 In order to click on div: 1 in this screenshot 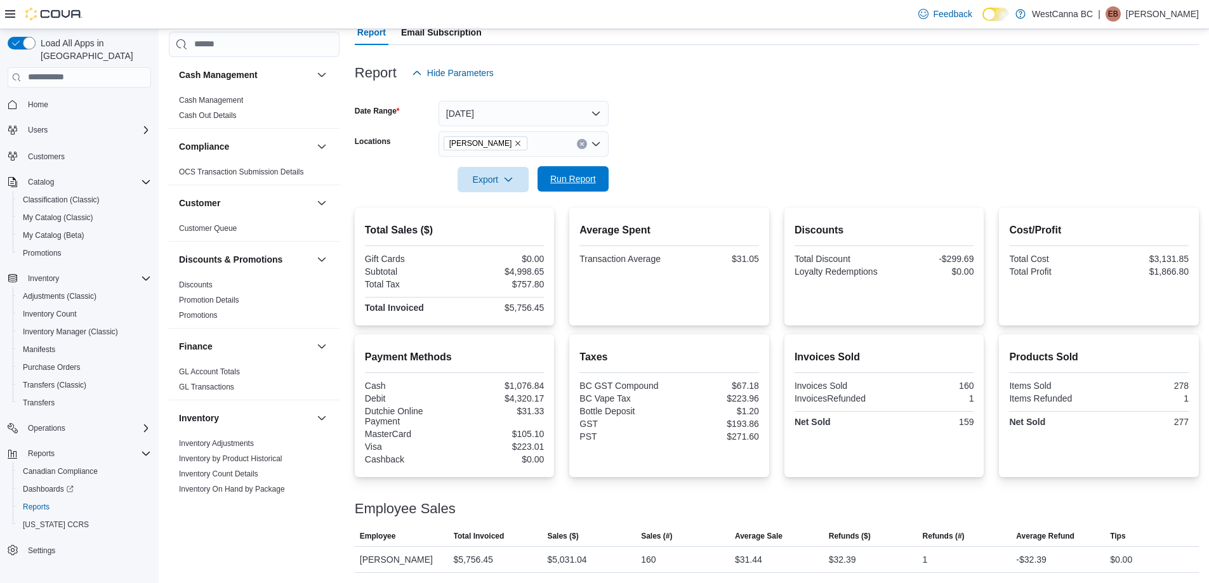, I will do `click(1144, 398)`.